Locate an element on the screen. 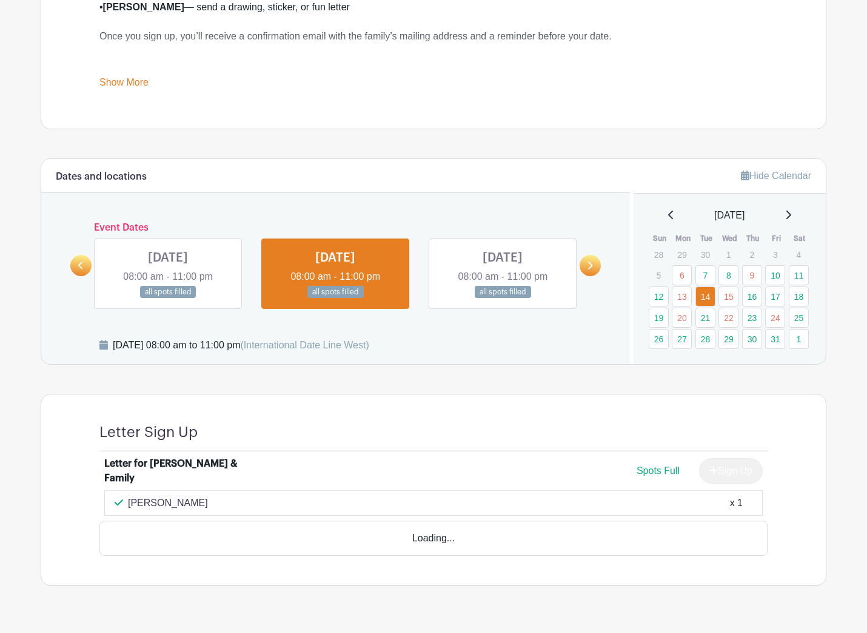  a: 24 is located at coordinates (775, 317).